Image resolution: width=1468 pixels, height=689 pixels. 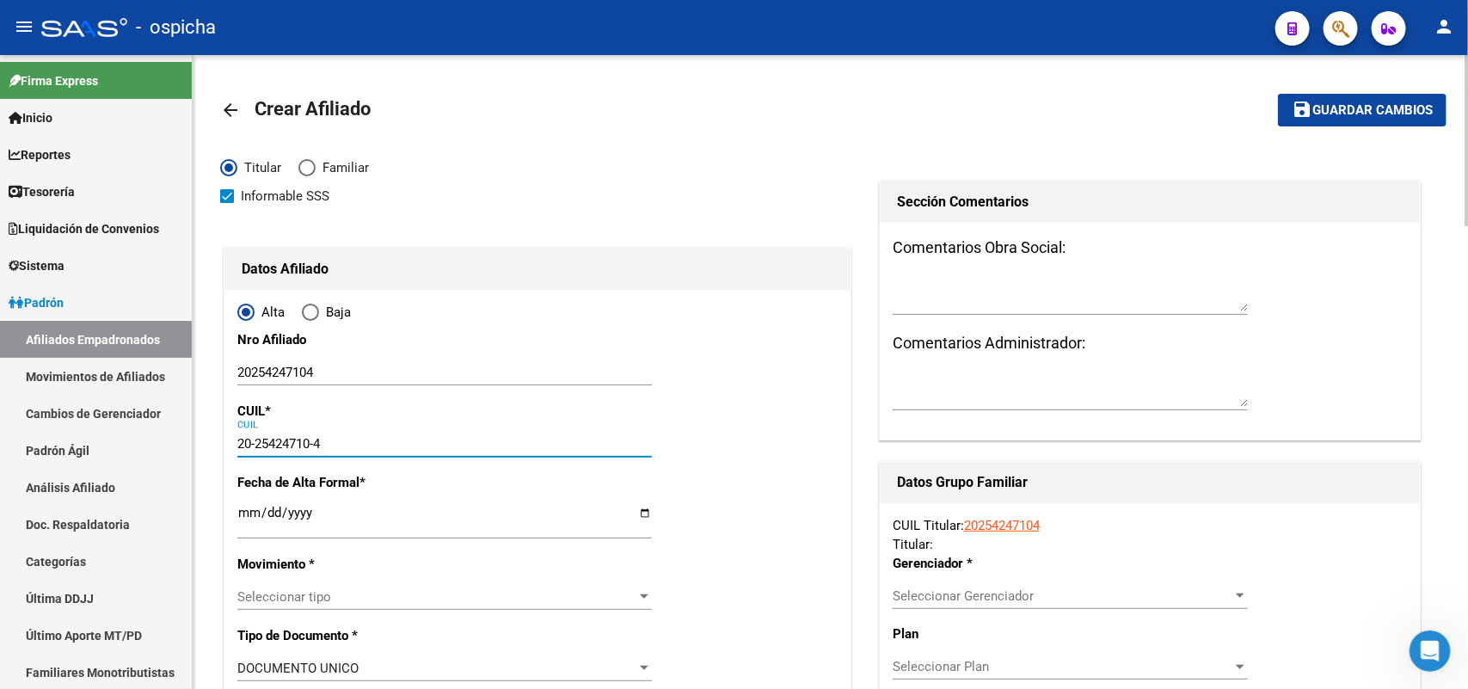 What do you see at coordinates (327, 411) in the screenshot?
I see `p: CUIL` at bounding box center [327, 411].